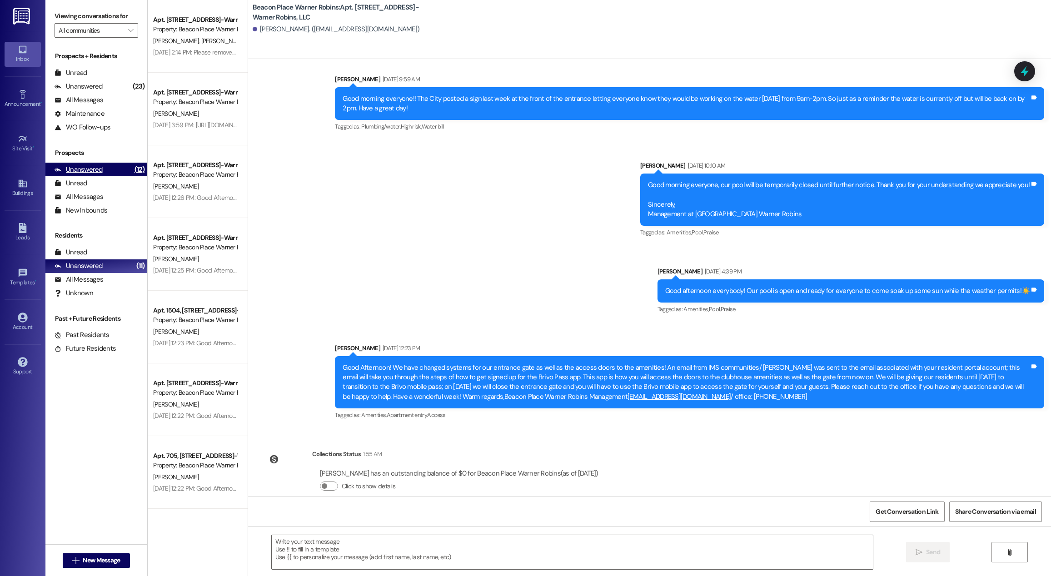  What do you see at coordinates (91, 30) in the screenshot?
I see `input: All communities` at bounding box center [91, 30].